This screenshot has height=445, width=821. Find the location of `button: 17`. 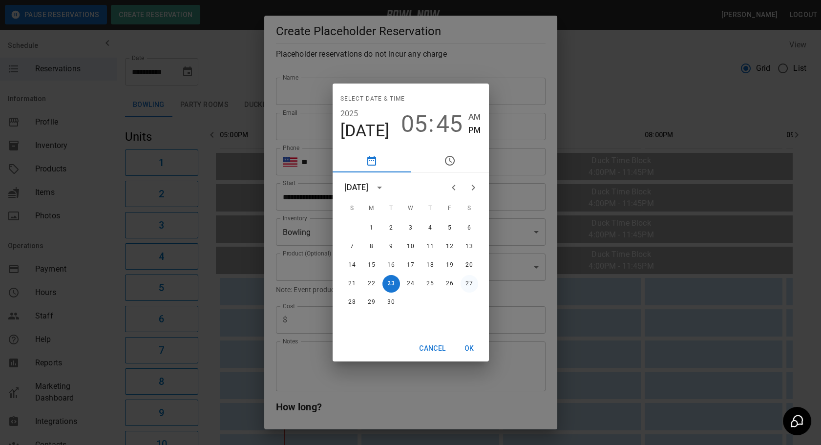

button: 17 is located at coordinates (411, 265).